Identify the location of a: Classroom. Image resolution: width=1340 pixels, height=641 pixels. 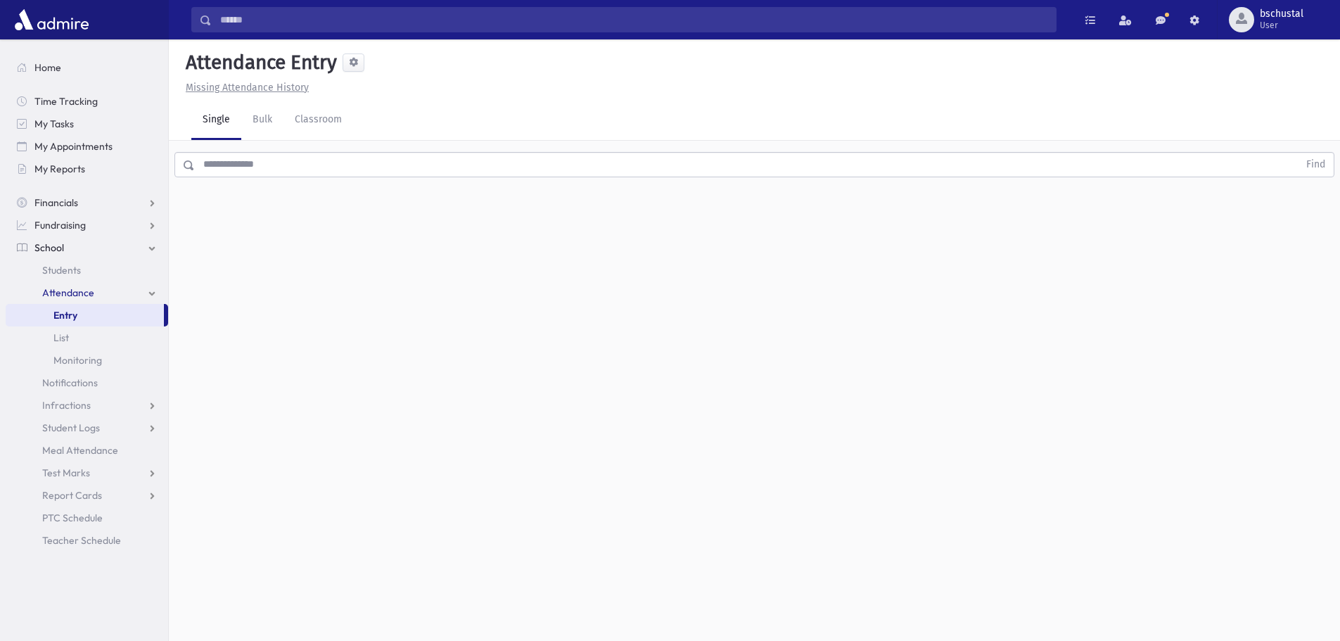
(318, 120).